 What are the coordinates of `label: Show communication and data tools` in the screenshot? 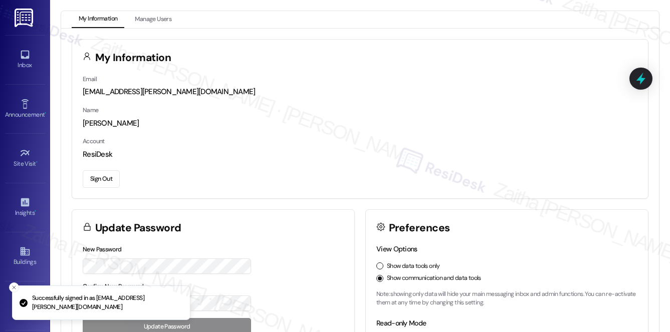 It's located at (434, 279).